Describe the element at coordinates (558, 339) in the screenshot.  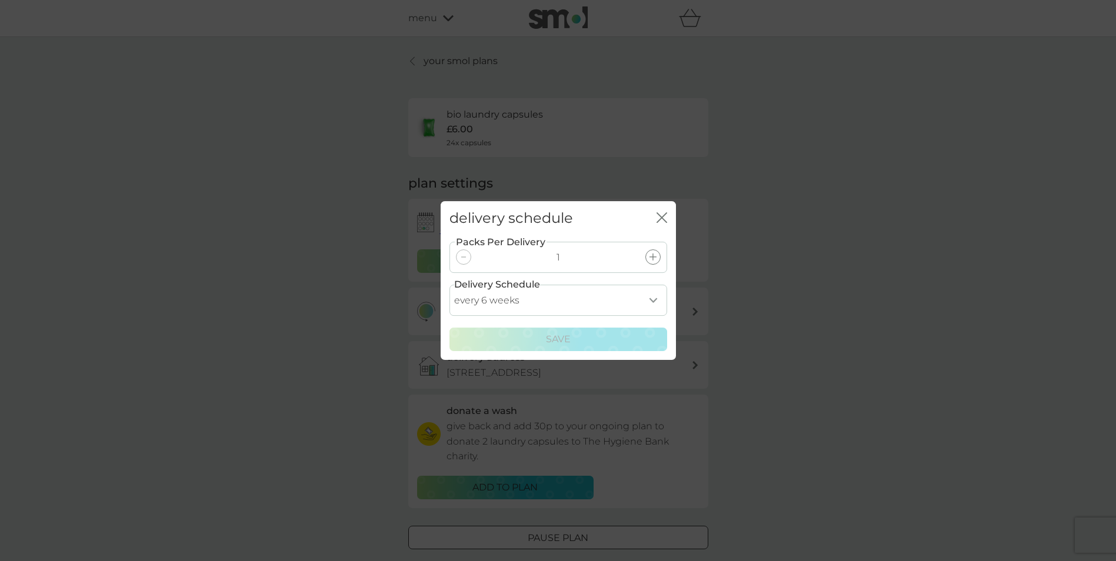
I see `button: Save` at that location.